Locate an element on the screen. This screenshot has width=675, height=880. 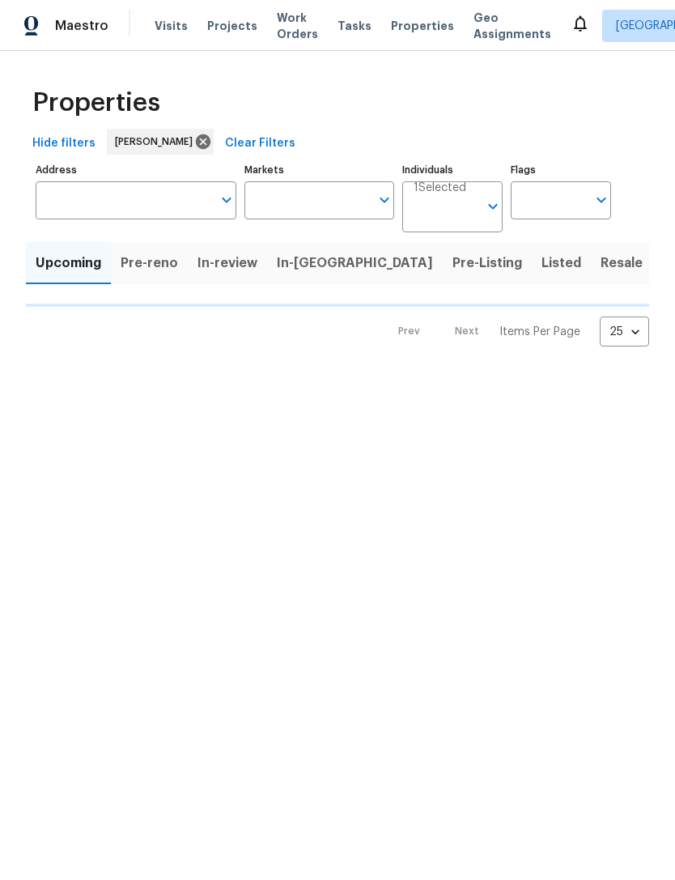
button: Clear Filters is located at coordinates (260, 143).